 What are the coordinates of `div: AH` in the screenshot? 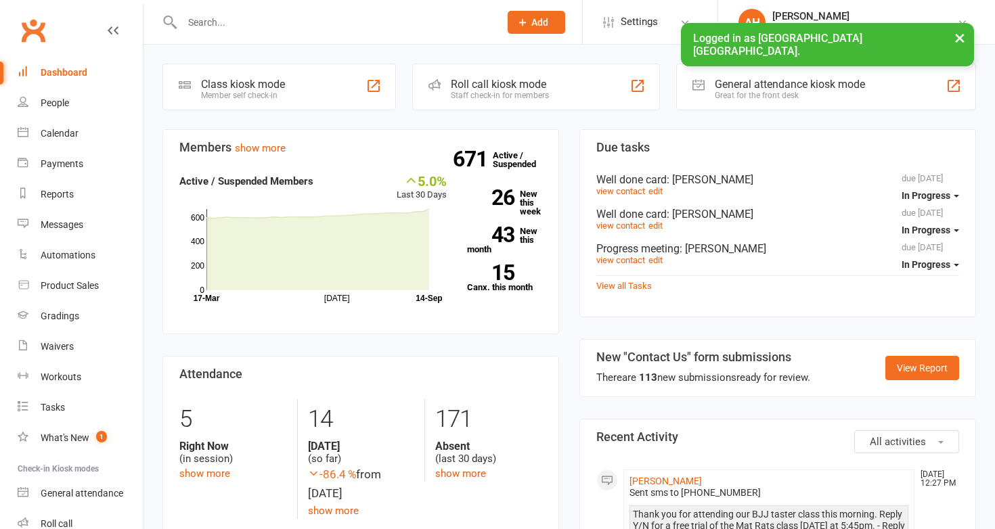 It's located at (752, 22).